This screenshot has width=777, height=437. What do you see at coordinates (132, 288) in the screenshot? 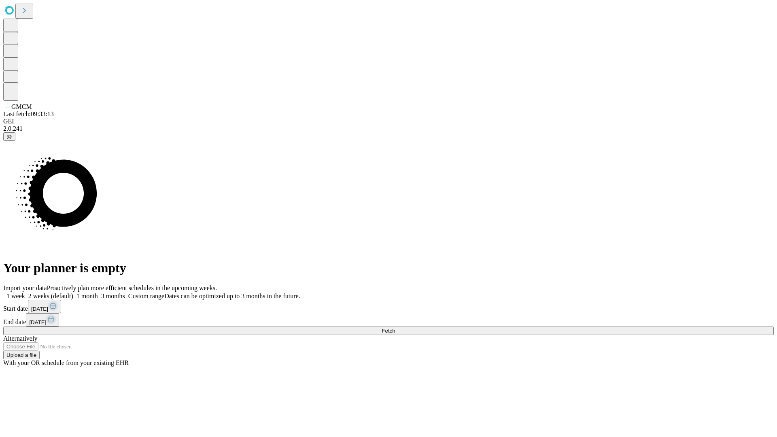
I see `span: Proactively plan more efficient schedules in the upcoming weeks.` at bounding box center [132, 288].